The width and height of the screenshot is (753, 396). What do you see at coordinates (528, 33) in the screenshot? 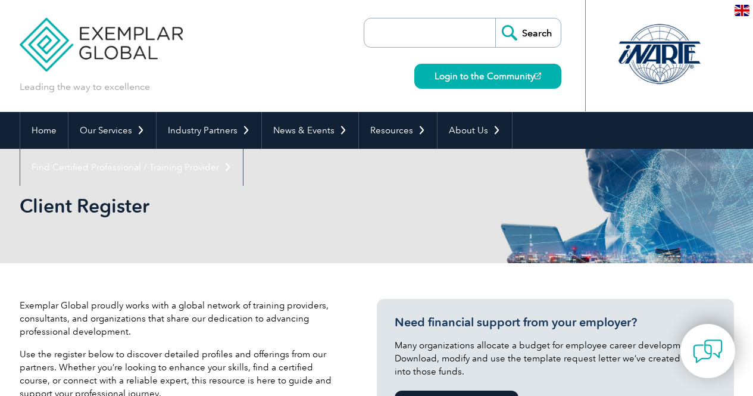
I see `input: Search` at bounding box center [528, 33].